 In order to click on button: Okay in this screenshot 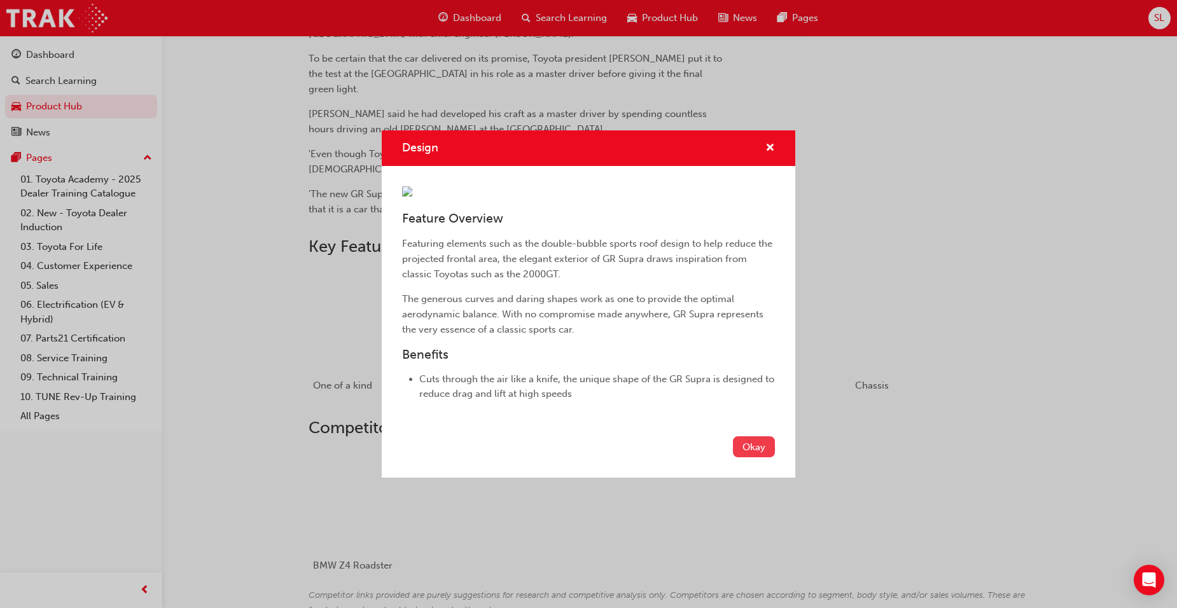, I will do `click(754, 447)`.